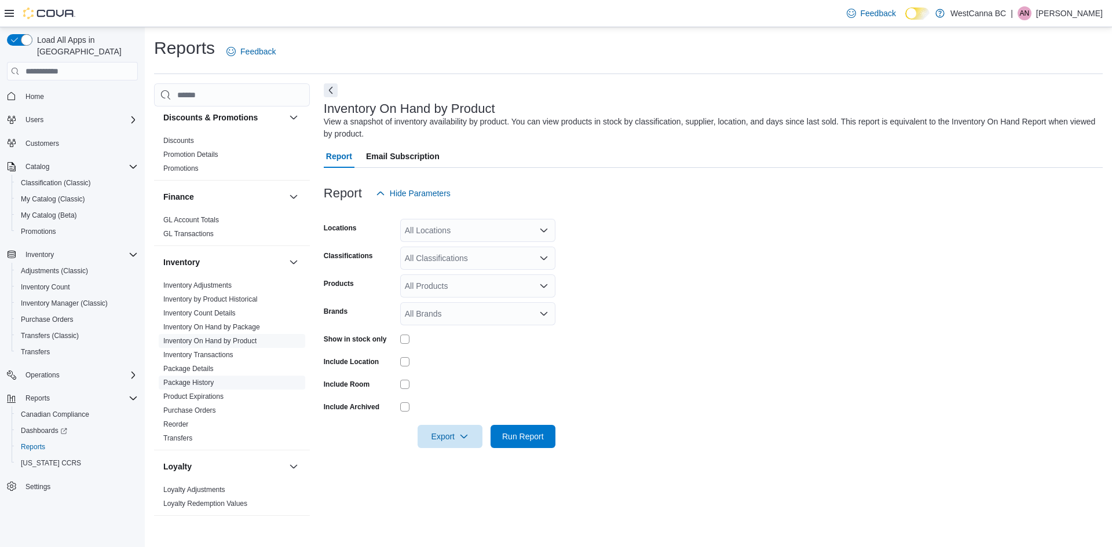 The image size is (1112, 547). I want to click on div: Inventory, so click(232, 364).